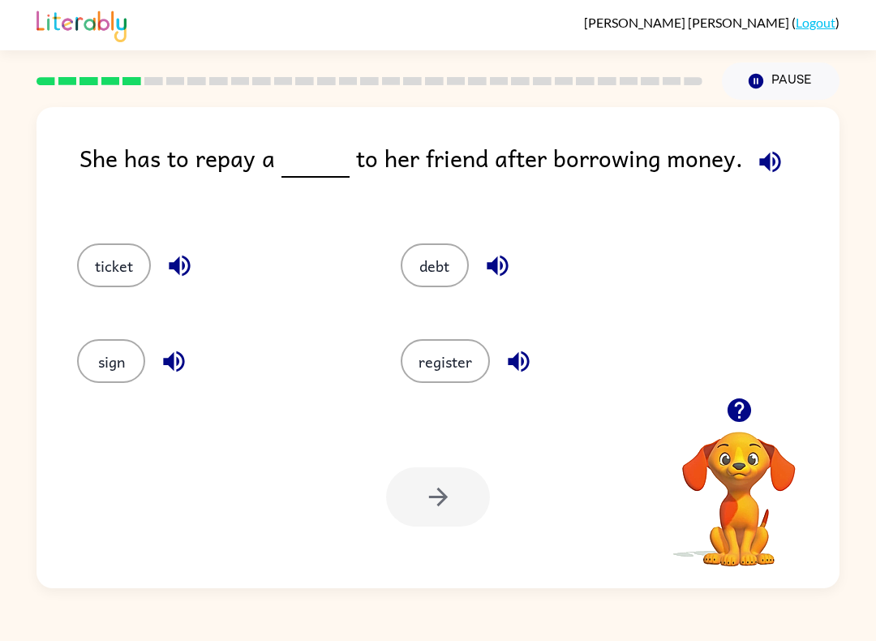  What do you see at coordinates (815, 22) in the screenshot?
I see `a: Logout` at bounding box center [815, 22].